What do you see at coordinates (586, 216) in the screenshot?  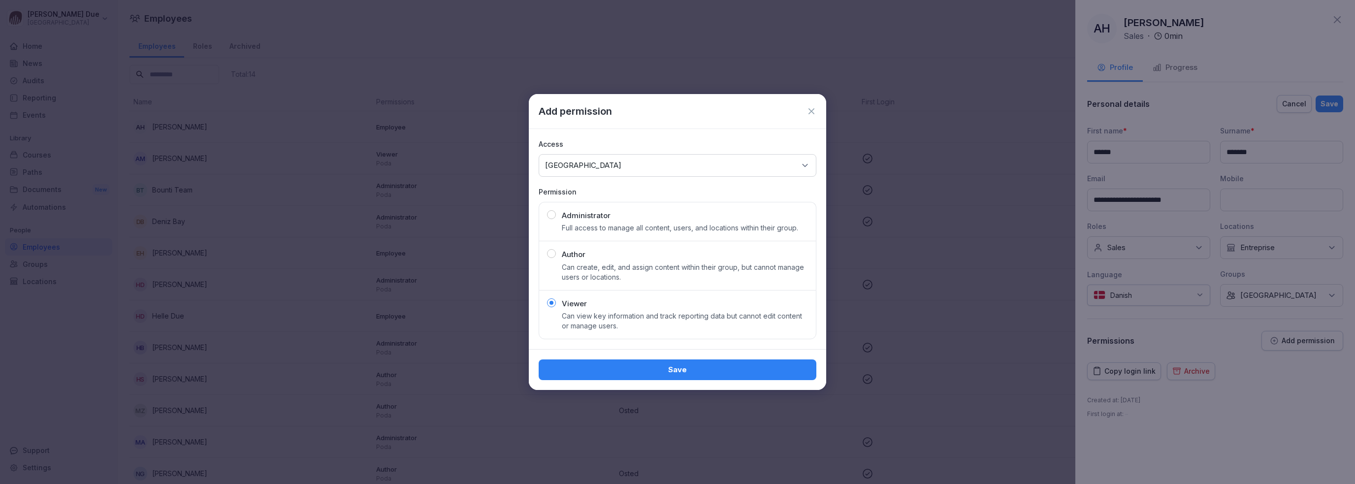 I see `p: Administrator` at bounding box center [586, 216].